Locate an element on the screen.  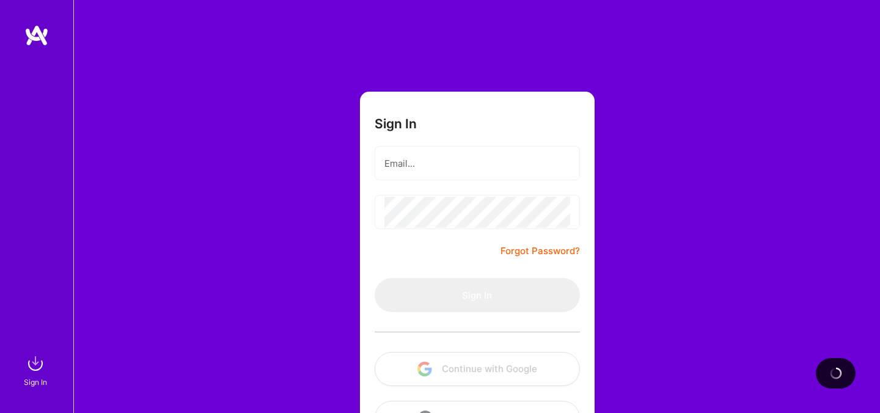
img: sign in is located at coordinates (35, 364).